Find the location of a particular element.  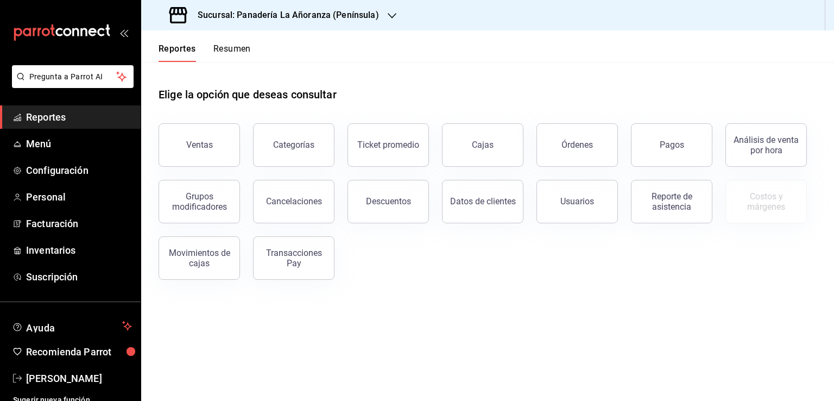

div: Pagos is located at coordinates (671, 144).